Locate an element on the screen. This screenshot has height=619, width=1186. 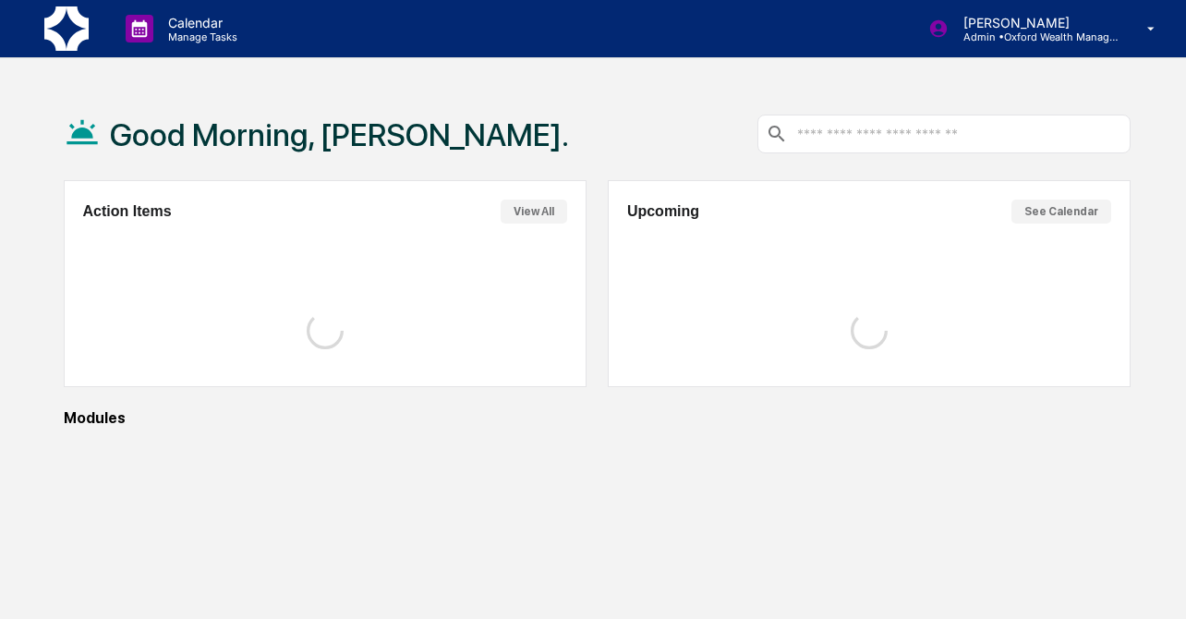
div: Modules is located at coordinates (598, 418).